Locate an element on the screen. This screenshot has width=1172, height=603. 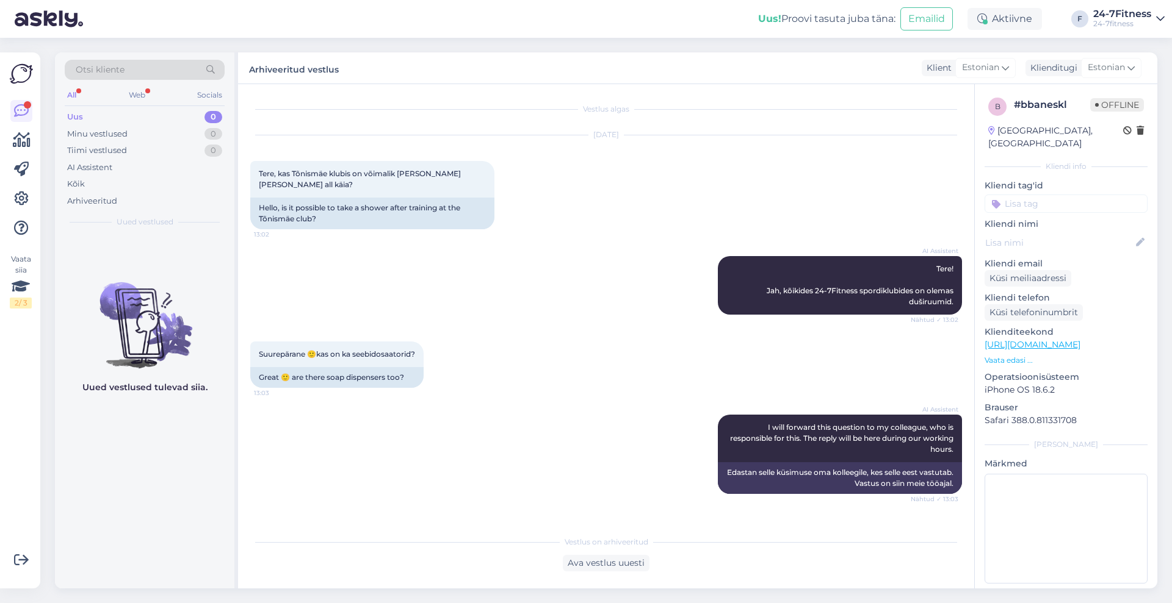
p: Klienditeekond is located at coordinates (1065, 332).